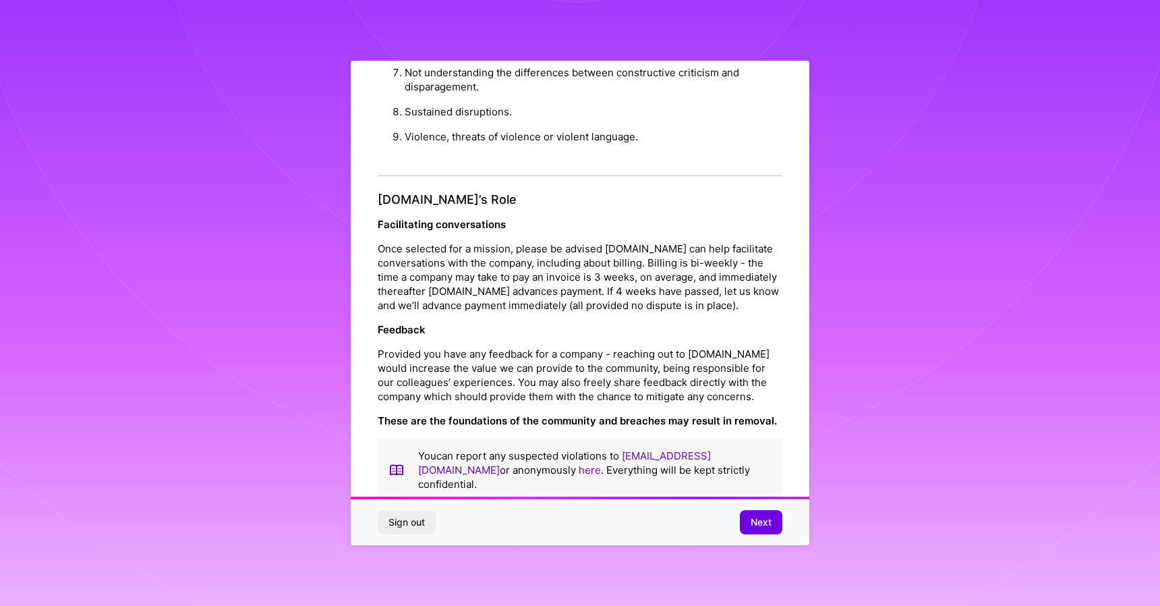 The image size is (1160, 606). Describe the element at coordinates (594, 136) in the screenshot. I see `li: Violence, threats of violence or violent language.` at that location.